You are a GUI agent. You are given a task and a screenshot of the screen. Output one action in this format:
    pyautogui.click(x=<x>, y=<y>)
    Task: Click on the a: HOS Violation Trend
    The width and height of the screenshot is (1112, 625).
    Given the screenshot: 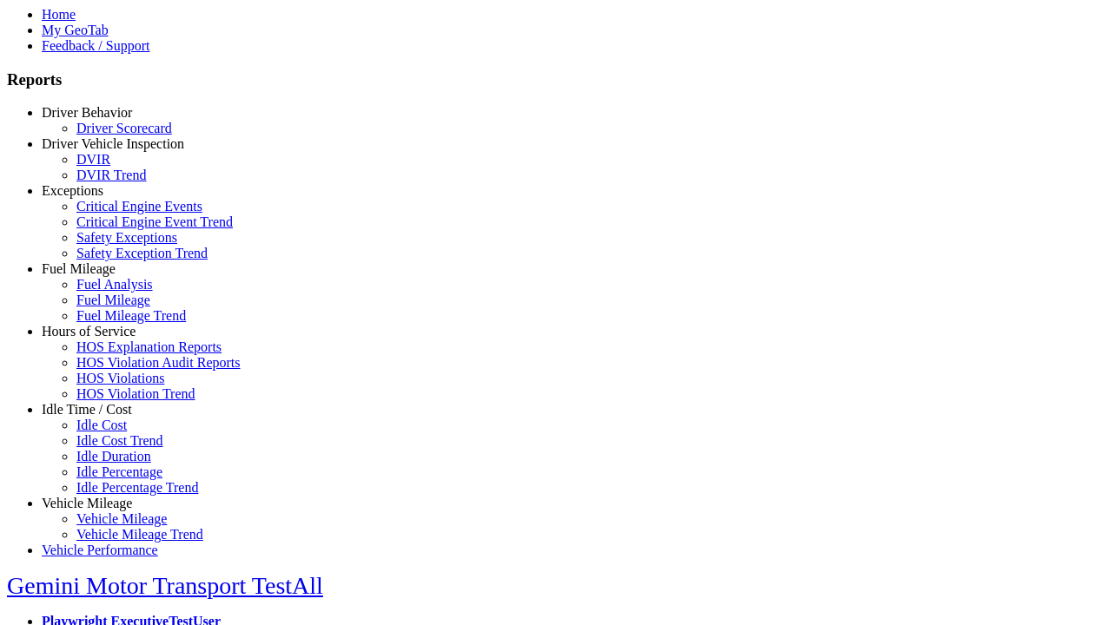 What is the action you would take?
    pyautogui.click(x=135, y=393)
    